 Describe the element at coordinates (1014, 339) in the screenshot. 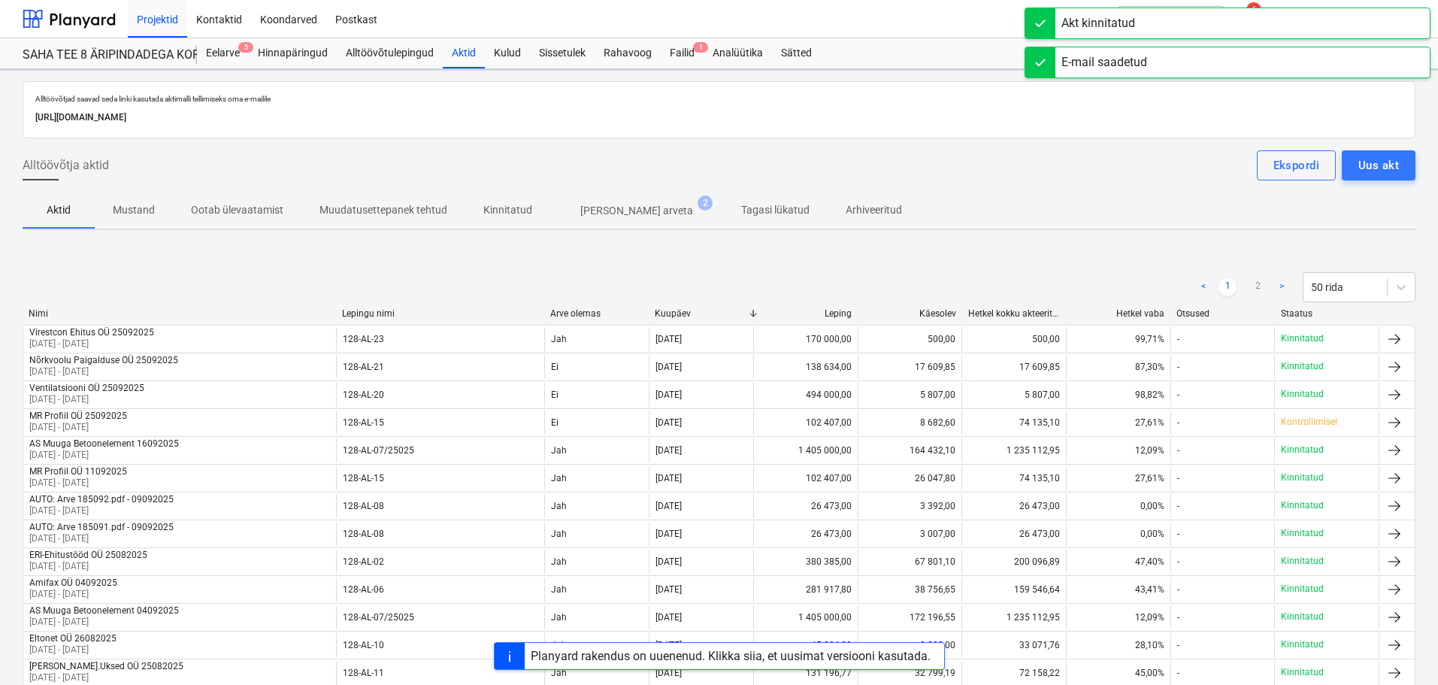

I see `div: 500,00` at that location.